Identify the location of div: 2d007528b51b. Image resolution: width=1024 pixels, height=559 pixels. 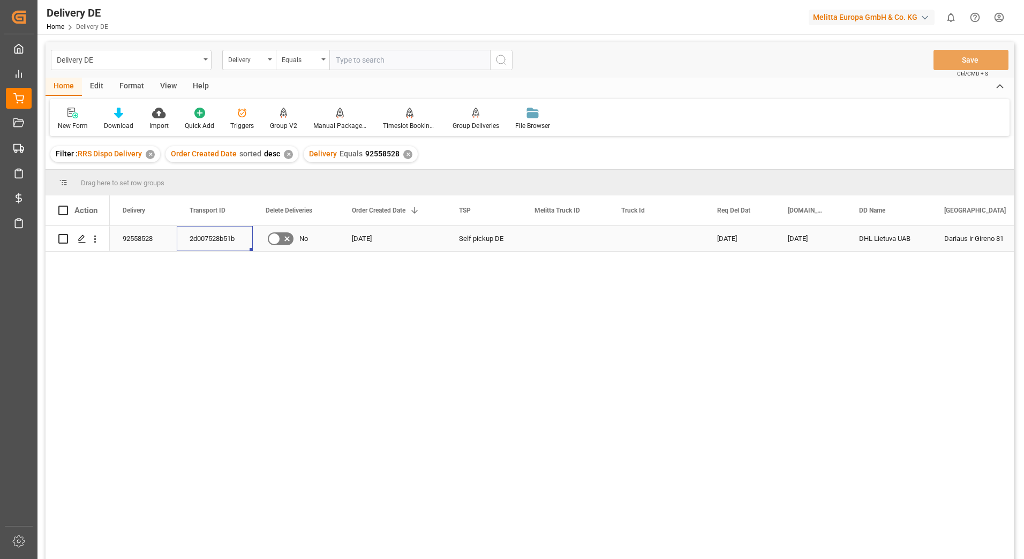
(215, 238).